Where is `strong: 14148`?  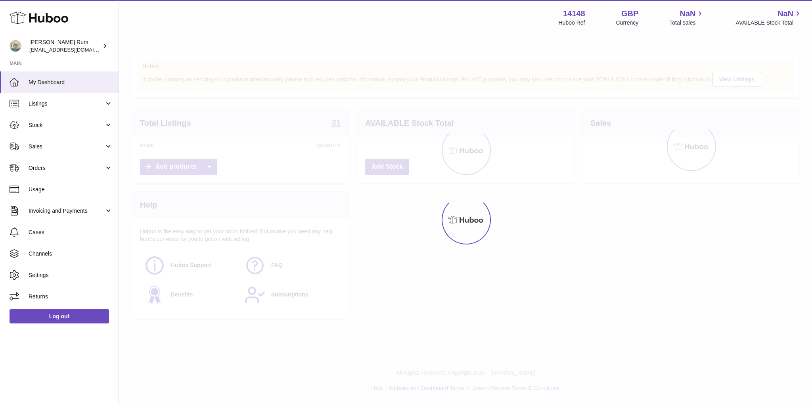 strong: 14148 is located at coordinates (574, 13).